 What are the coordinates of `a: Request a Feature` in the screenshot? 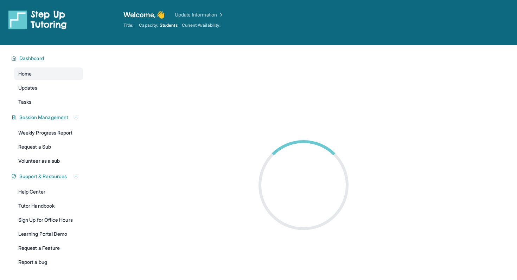 It's located at (49, 248).